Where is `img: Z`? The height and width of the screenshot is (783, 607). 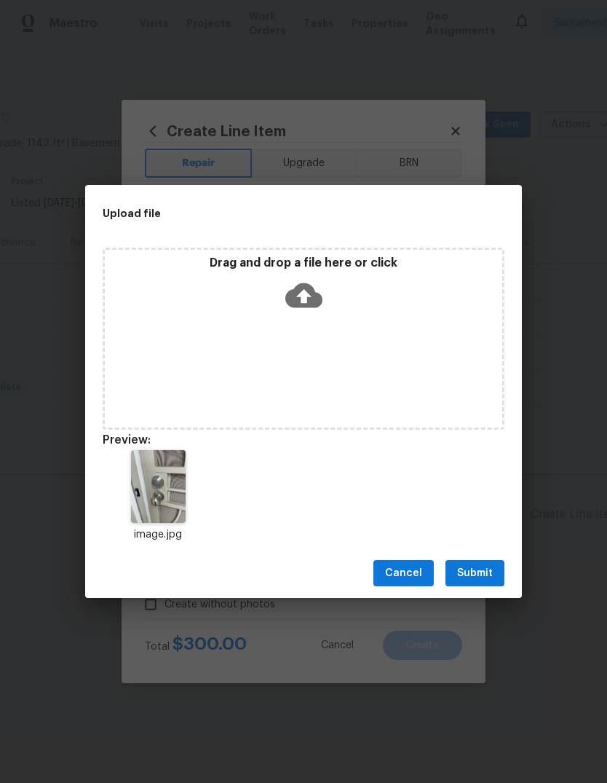
img: Z is located at coordinates (158, 486).